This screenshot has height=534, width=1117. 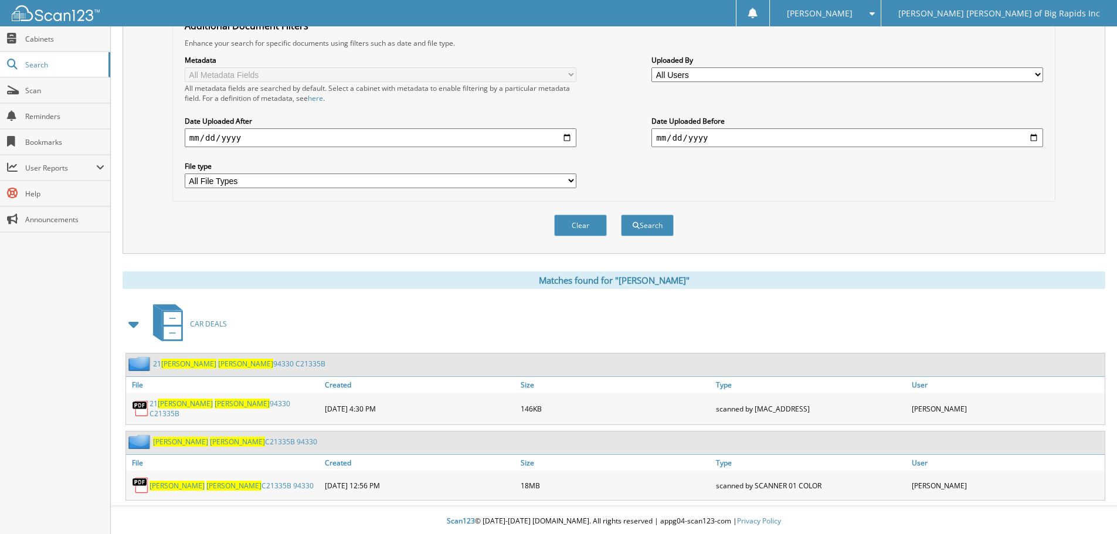 I want to click on label: File type, so click(x=381, y=166).